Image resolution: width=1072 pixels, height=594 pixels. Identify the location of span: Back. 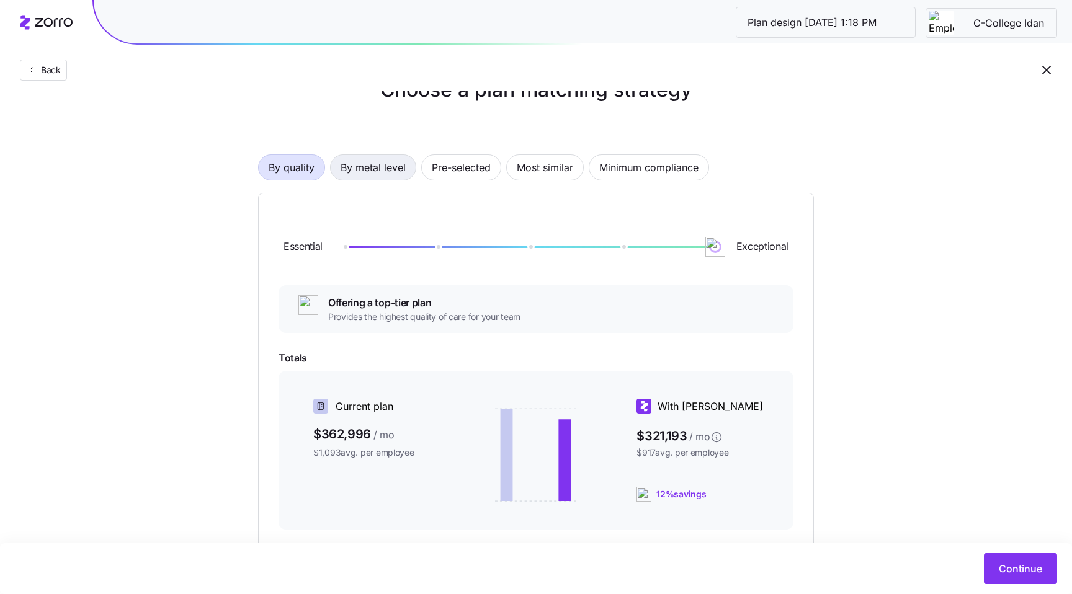
(48, 70).